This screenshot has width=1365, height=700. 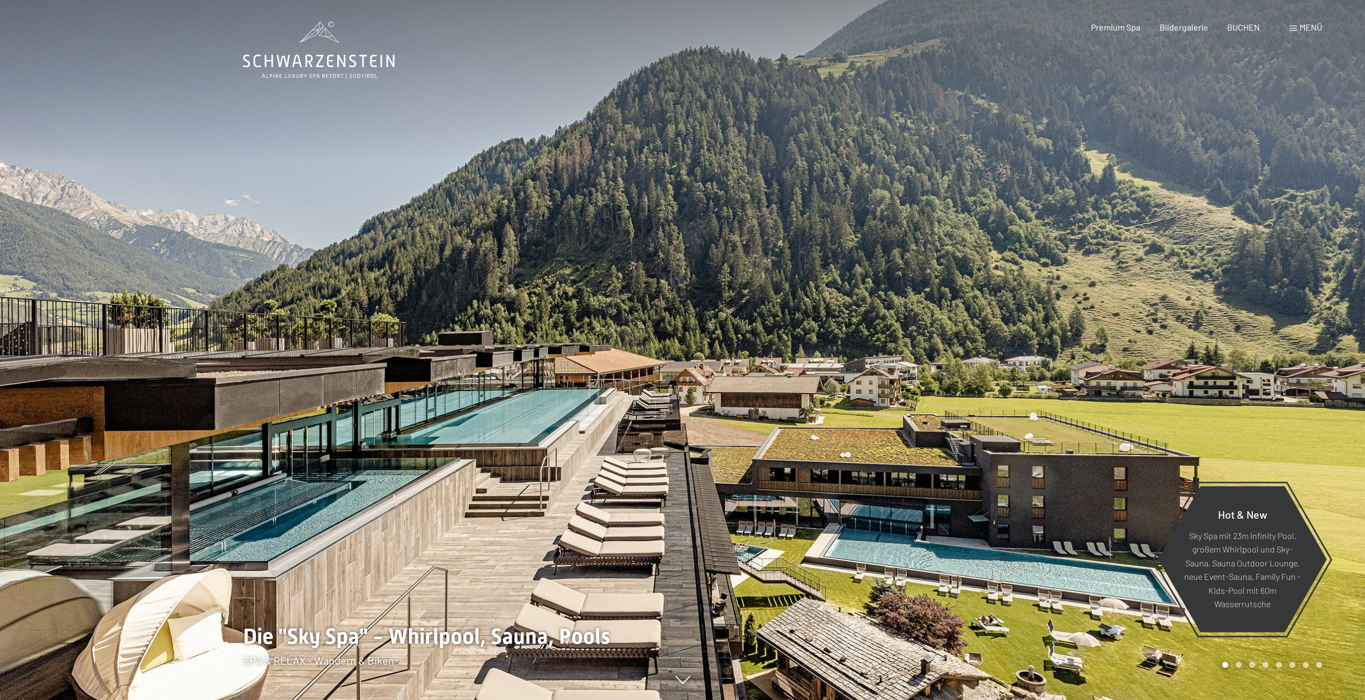 I want to click on div: Carousel Page 8, so click(x=1319, y=665).